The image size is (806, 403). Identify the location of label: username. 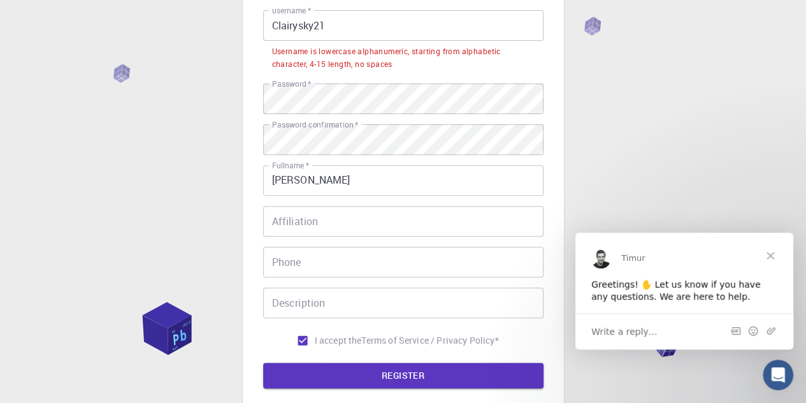
(291, 10).